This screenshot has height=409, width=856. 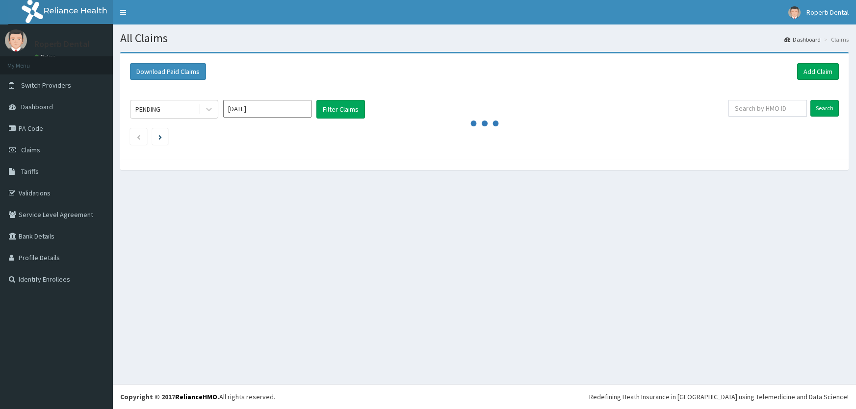 I want to click on input: Select Month and Year, so click(x=267, y=109).